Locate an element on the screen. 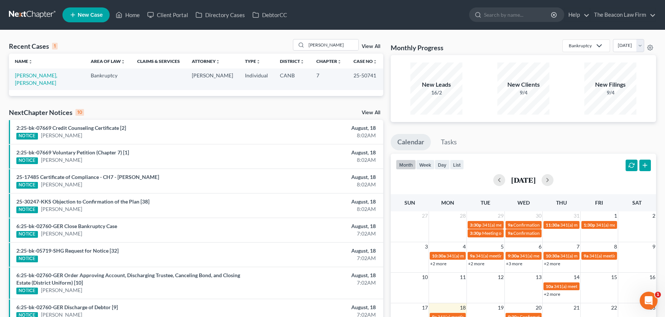 This screenshot has width=665, height=317. a: Chapterunfold_more is located at coordinates (329, 61).